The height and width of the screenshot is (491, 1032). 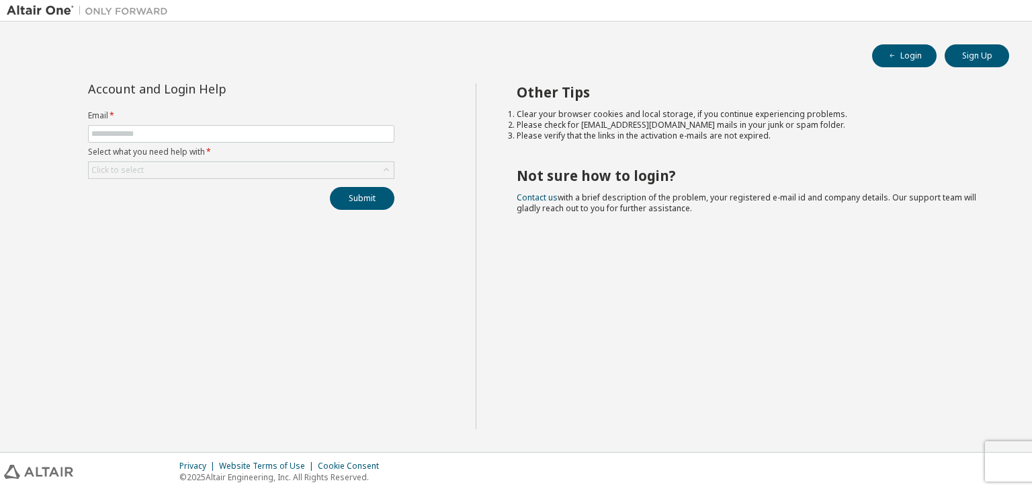 I want to click on a: Contact us, so click(x=537, y=197).